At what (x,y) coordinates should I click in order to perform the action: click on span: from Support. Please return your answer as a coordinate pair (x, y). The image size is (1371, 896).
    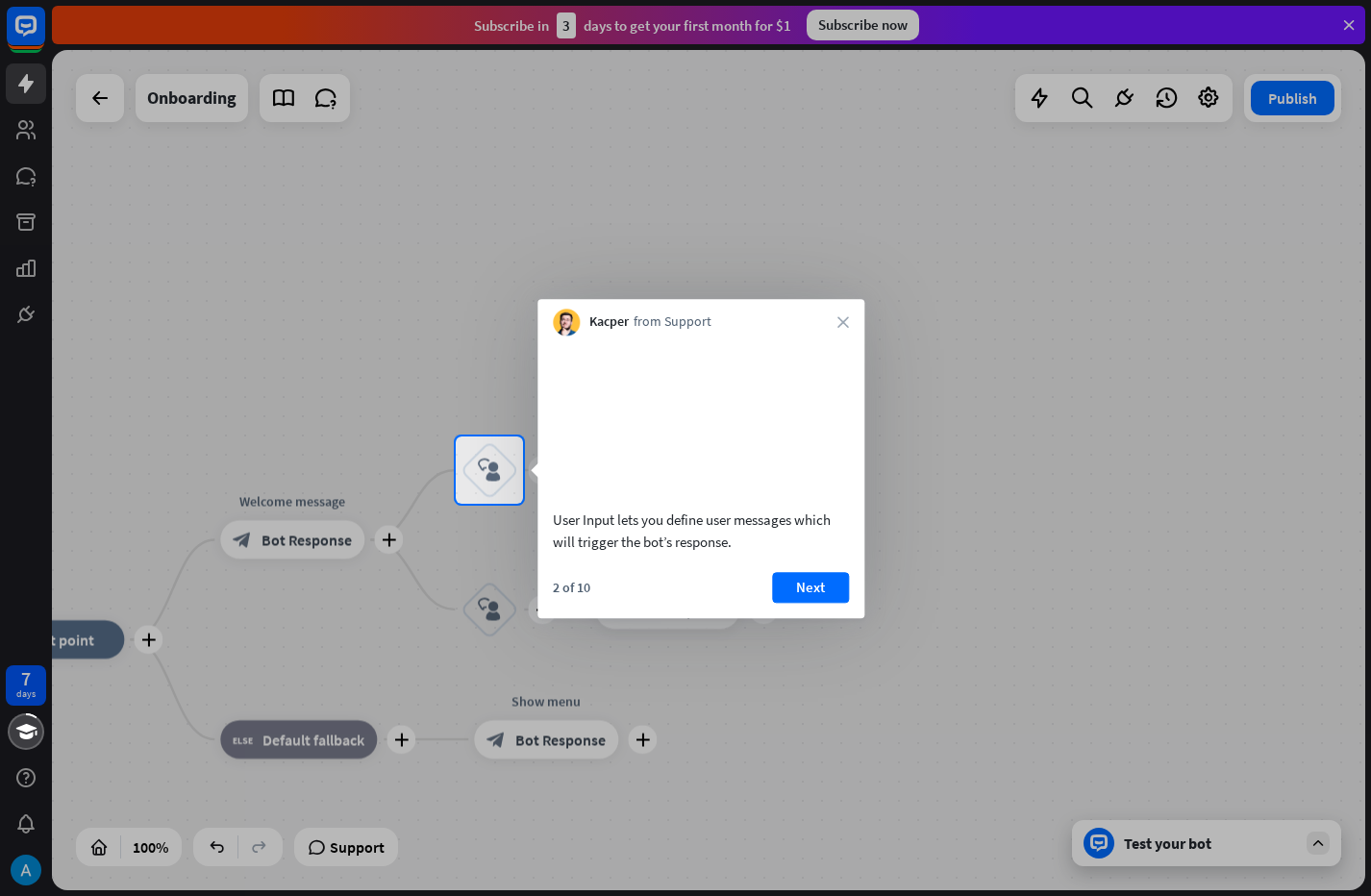
    Looking at the image, I should click on (672, 323).